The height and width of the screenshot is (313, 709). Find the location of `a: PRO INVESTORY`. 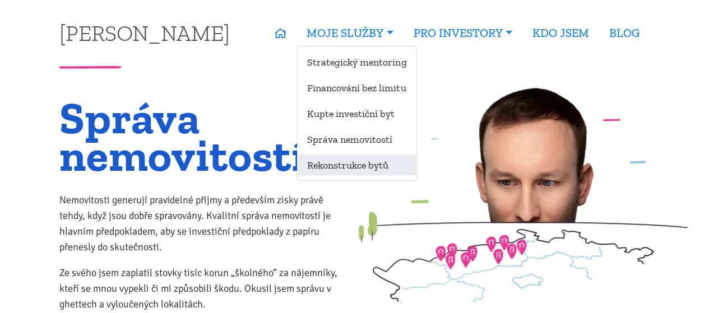

a: PRO INVESTORY is located at coordinates (463, 33).